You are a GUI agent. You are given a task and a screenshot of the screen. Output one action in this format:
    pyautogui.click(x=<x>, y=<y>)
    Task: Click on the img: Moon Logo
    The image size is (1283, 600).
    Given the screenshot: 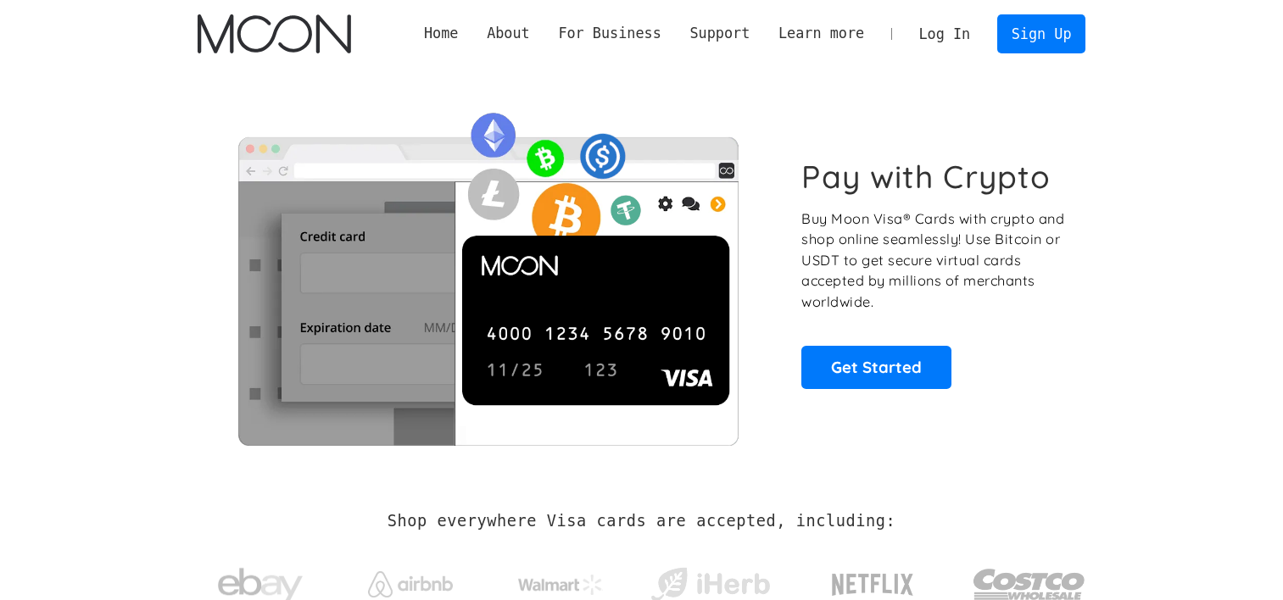 What is the action you would take?
    pyautogui.click(x=274, y=34)
    